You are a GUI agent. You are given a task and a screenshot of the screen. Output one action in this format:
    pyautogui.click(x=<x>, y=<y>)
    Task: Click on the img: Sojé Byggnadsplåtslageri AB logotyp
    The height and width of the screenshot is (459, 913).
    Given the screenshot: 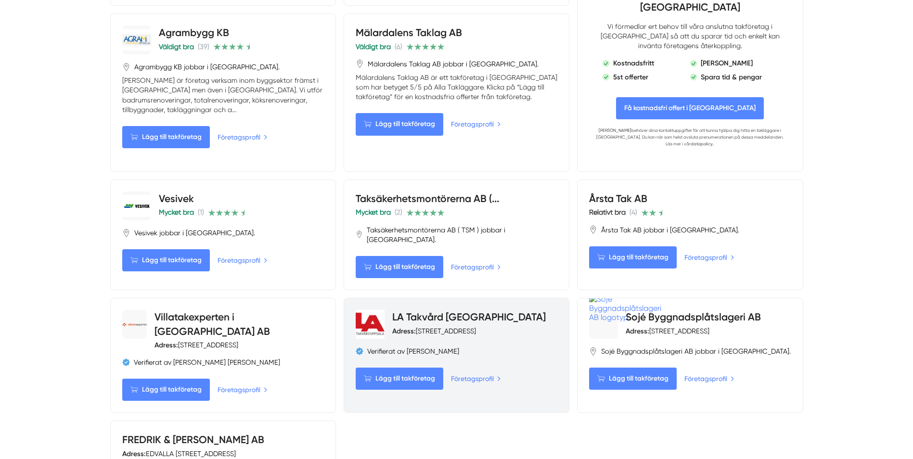 What is the action you would take?
    pyautogui.click(x=625, y=324)
    